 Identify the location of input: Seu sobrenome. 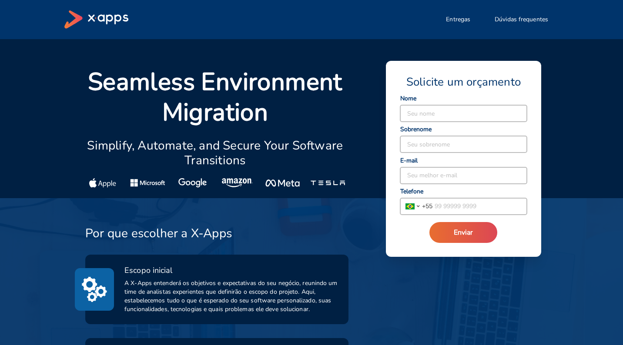
(463, 144).